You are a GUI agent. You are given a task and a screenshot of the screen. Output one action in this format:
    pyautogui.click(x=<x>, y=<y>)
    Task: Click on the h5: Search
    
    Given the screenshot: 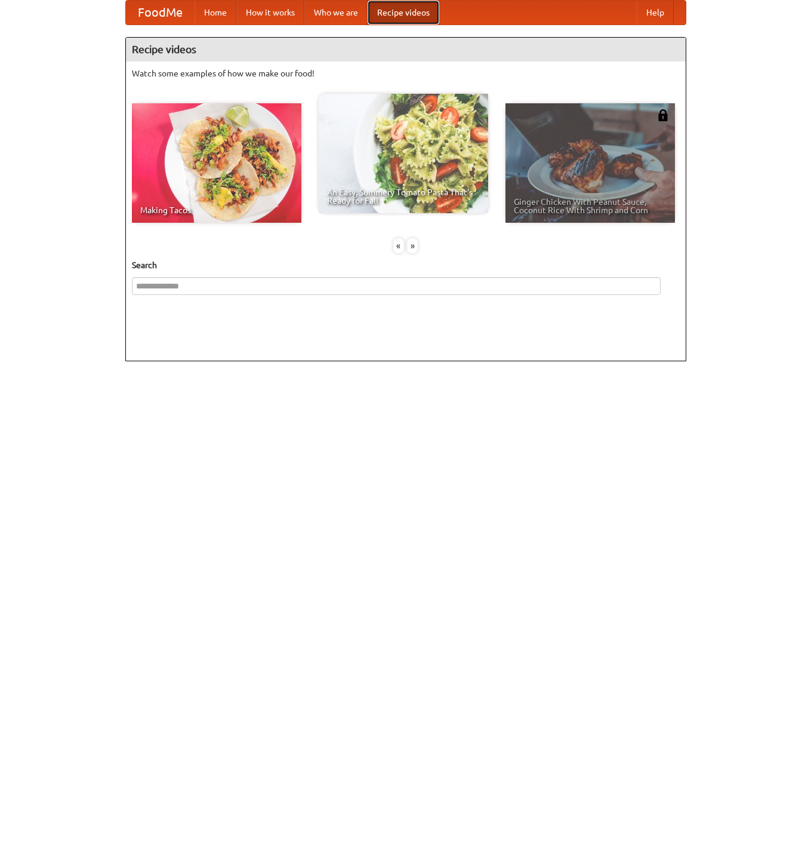 What is the action you would take?
    pyautogui.click(x=406, y=265)
    